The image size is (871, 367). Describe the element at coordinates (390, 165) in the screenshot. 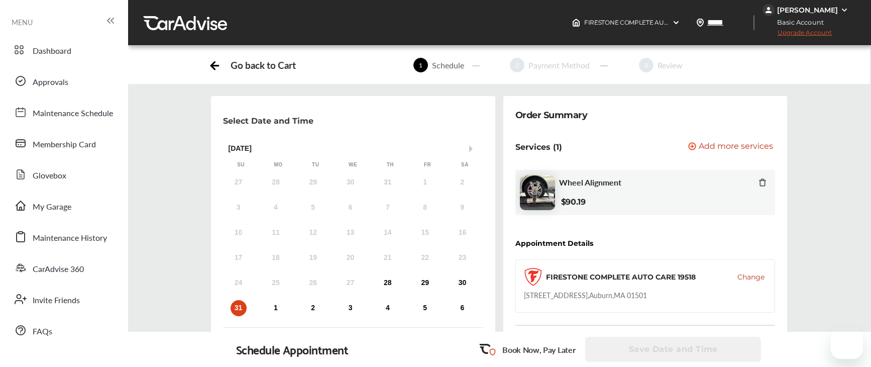

I see `div: Th` at that location.